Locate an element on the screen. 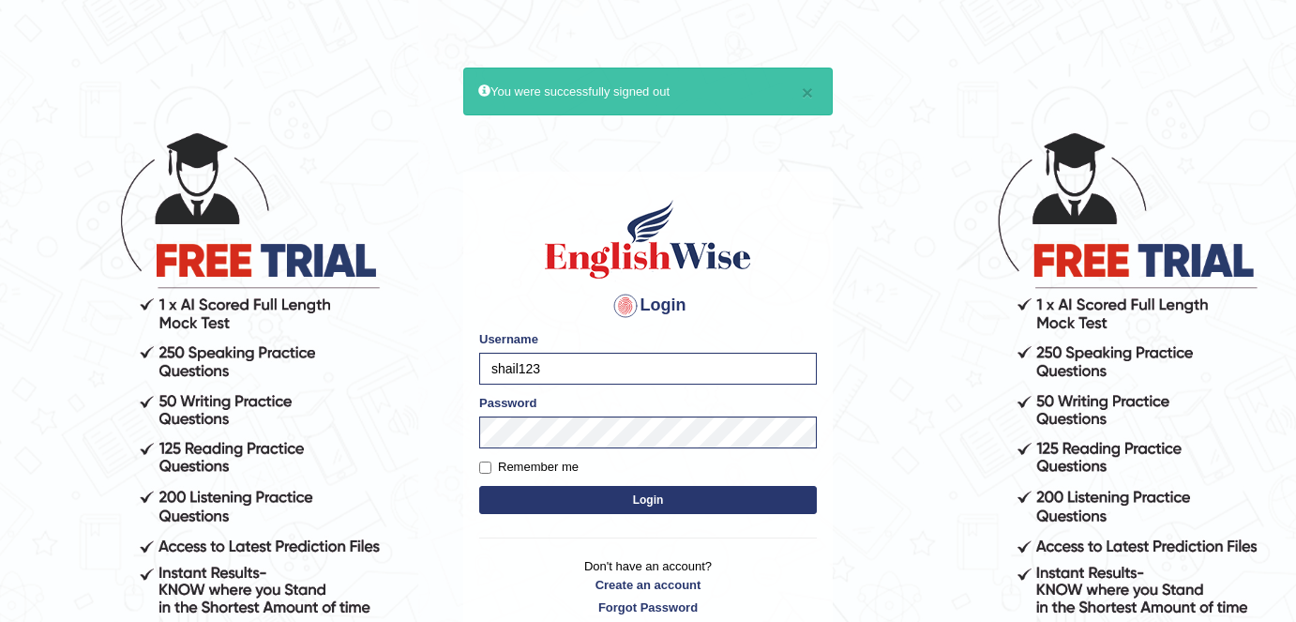  h4: Login is located at coordinates (648, 306).